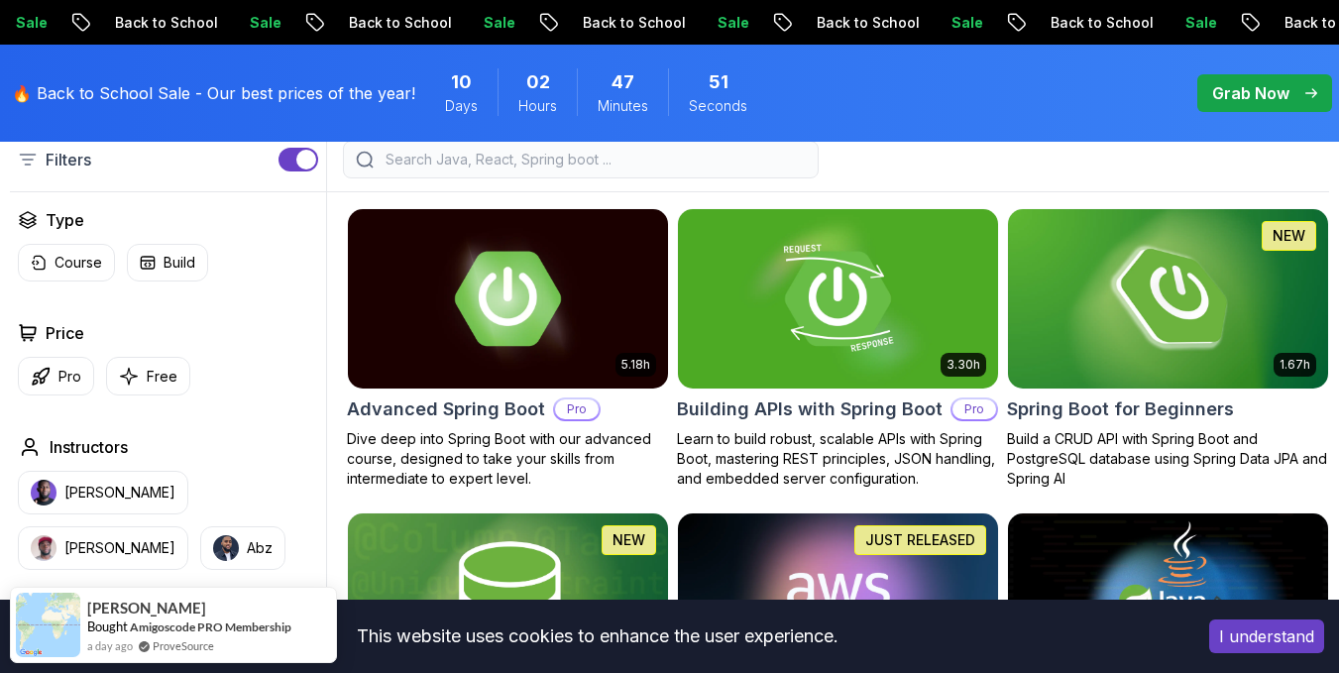  I want to click on span: Bought, so click(107, 626).